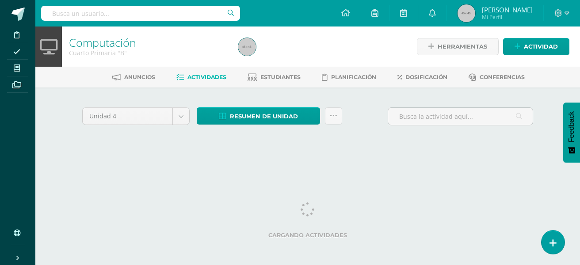  I want to click on a: Actividades, so click(201, 77).